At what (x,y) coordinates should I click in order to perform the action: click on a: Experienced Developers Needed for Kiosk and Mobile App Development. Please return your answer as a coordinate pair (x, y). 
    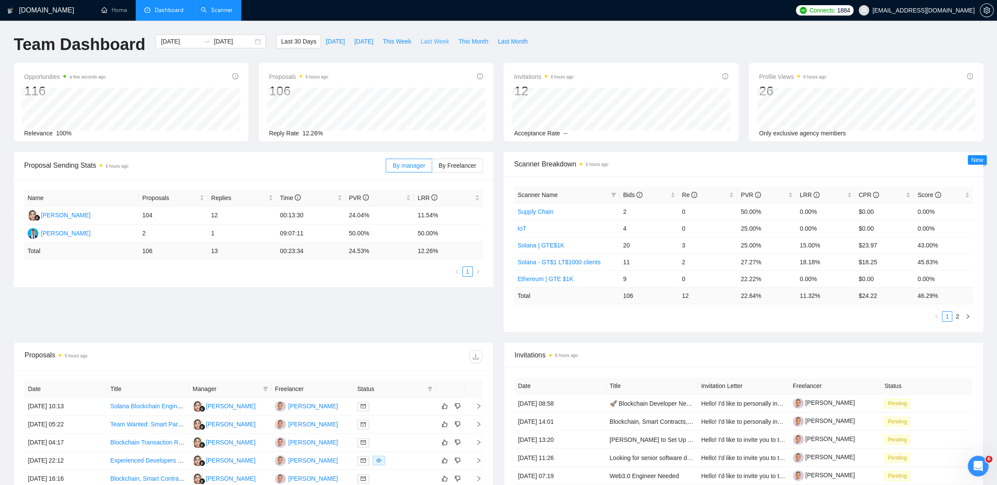
    Looking at the image, I should click on (207, 460).